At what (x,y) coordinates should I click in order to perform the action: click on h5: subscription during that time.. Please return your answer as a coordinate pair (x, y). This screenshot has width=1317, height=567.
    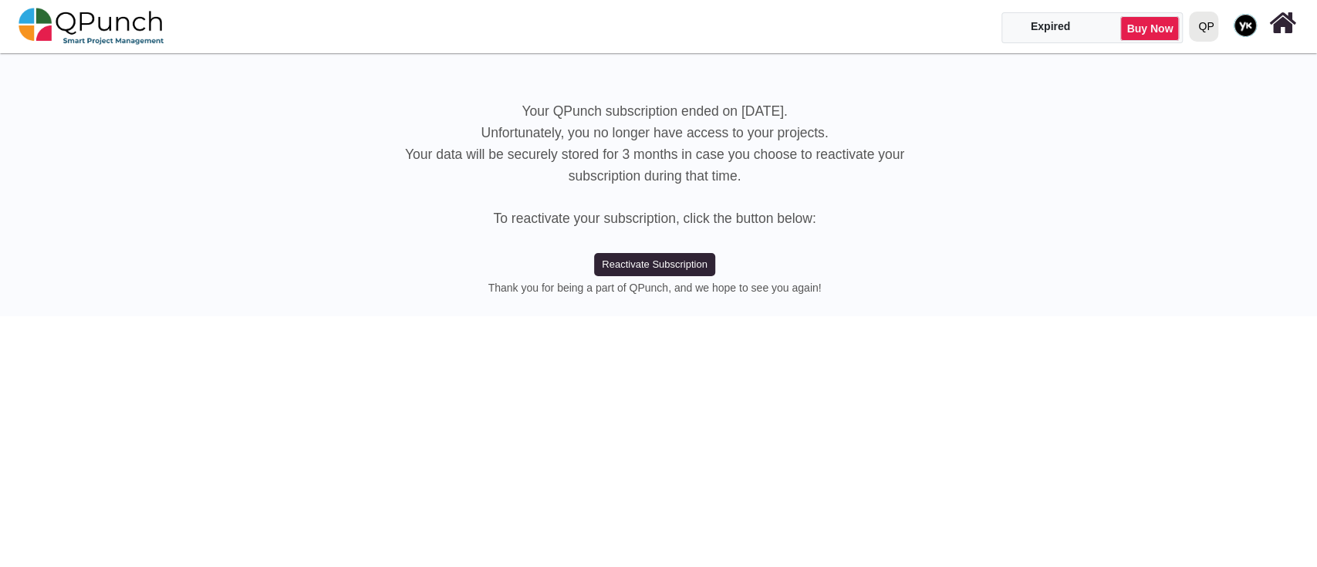
    Looking at the image, I should click on (654, 176).